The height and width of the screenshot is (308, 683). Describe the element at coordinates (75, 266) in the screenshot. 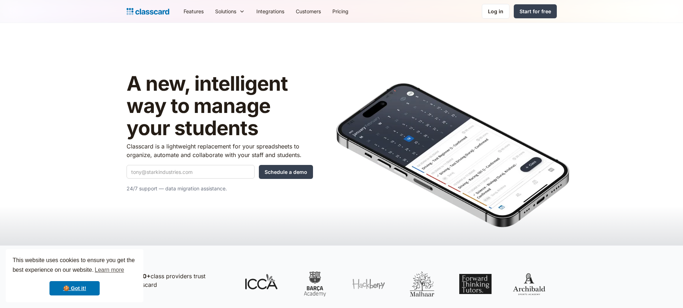

I see `span: This website uses cookies to ensure you get the best experience on our website.` at that location.